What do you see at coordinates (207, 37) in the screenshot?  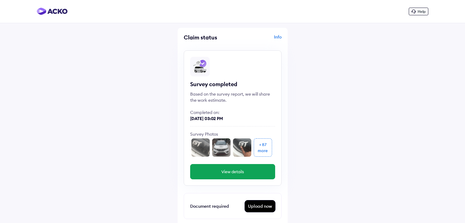 I see `div: Claim status` at bounding box center [207, 37].